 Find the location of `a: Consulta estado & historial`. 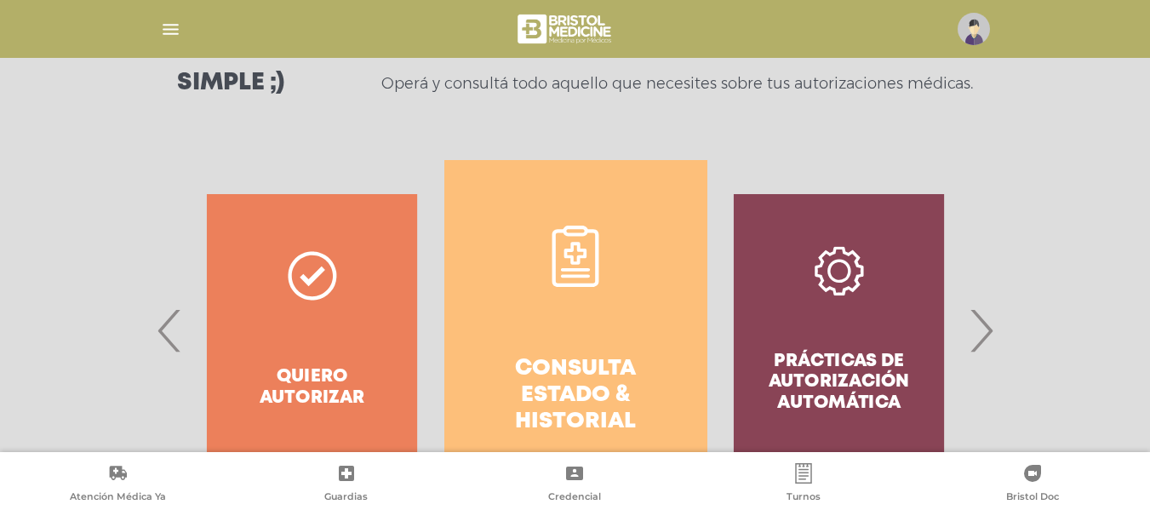

a: Consulta estado & historial is located at coordinates (575, 330).